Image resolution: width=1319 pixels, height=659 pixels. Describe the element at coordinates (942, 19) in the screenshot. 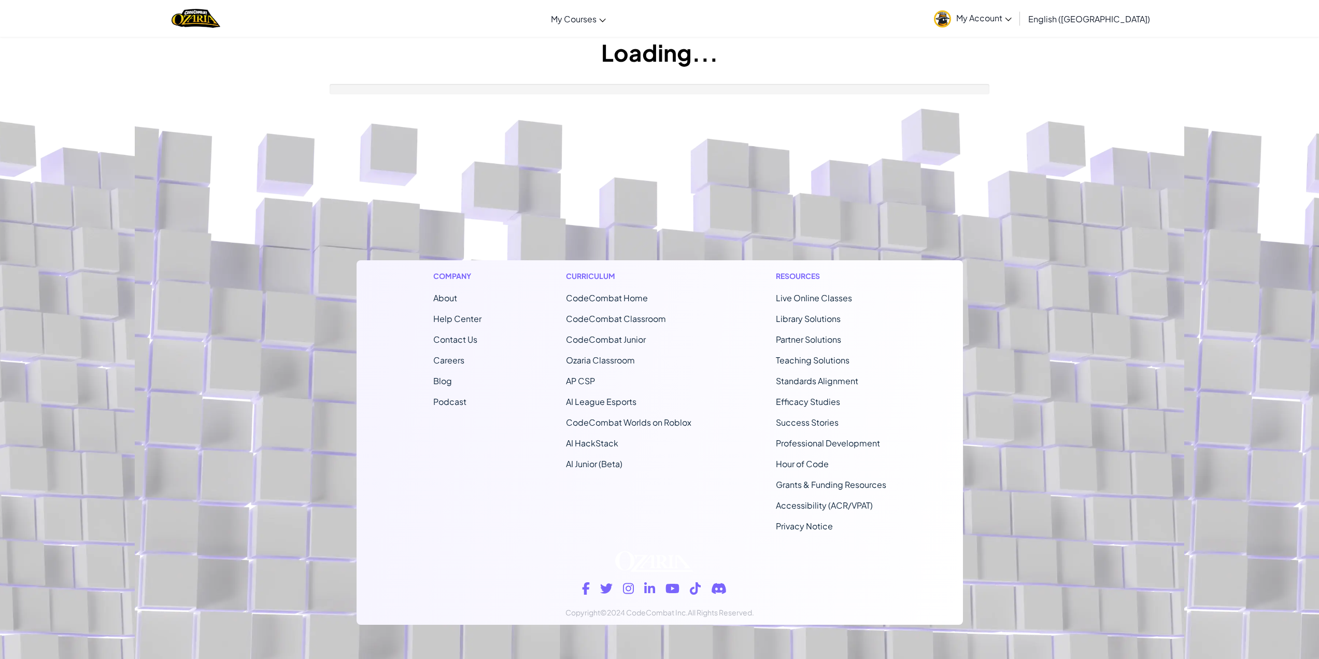

I see `img: avatar` at that location.